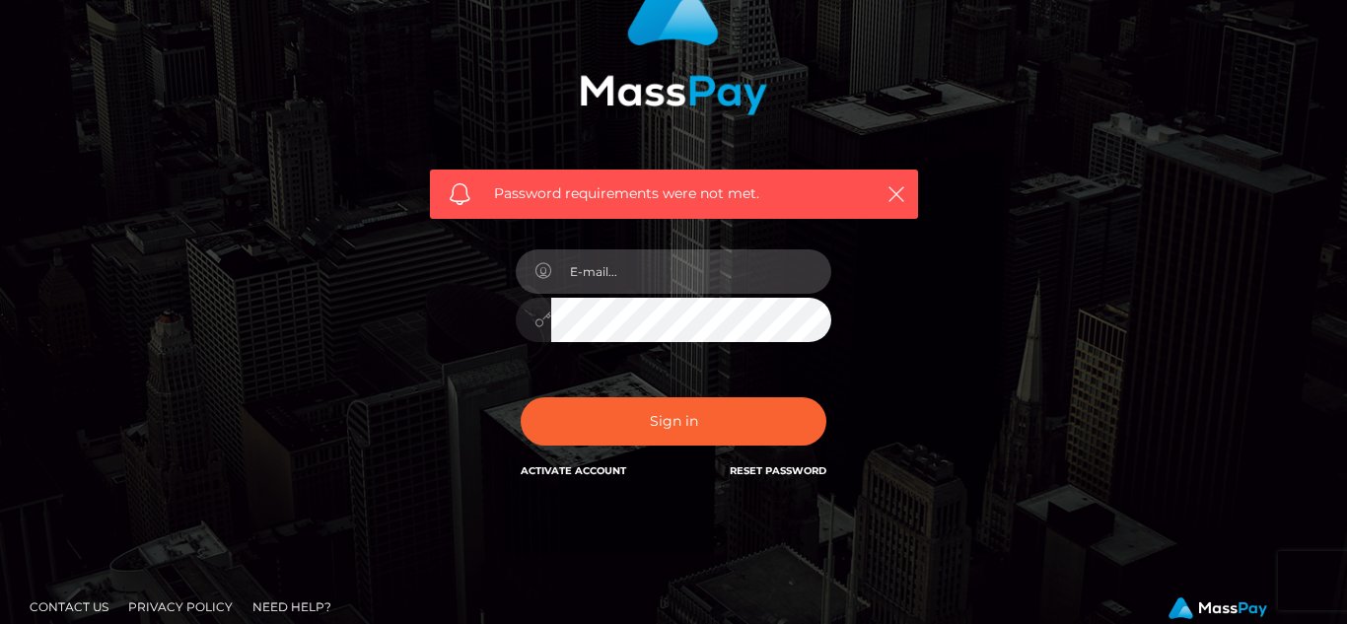  What do you see at coordinates (691, 271) in the screenshot?
I see `input: E-mail...` at bounding box center [691, 271].